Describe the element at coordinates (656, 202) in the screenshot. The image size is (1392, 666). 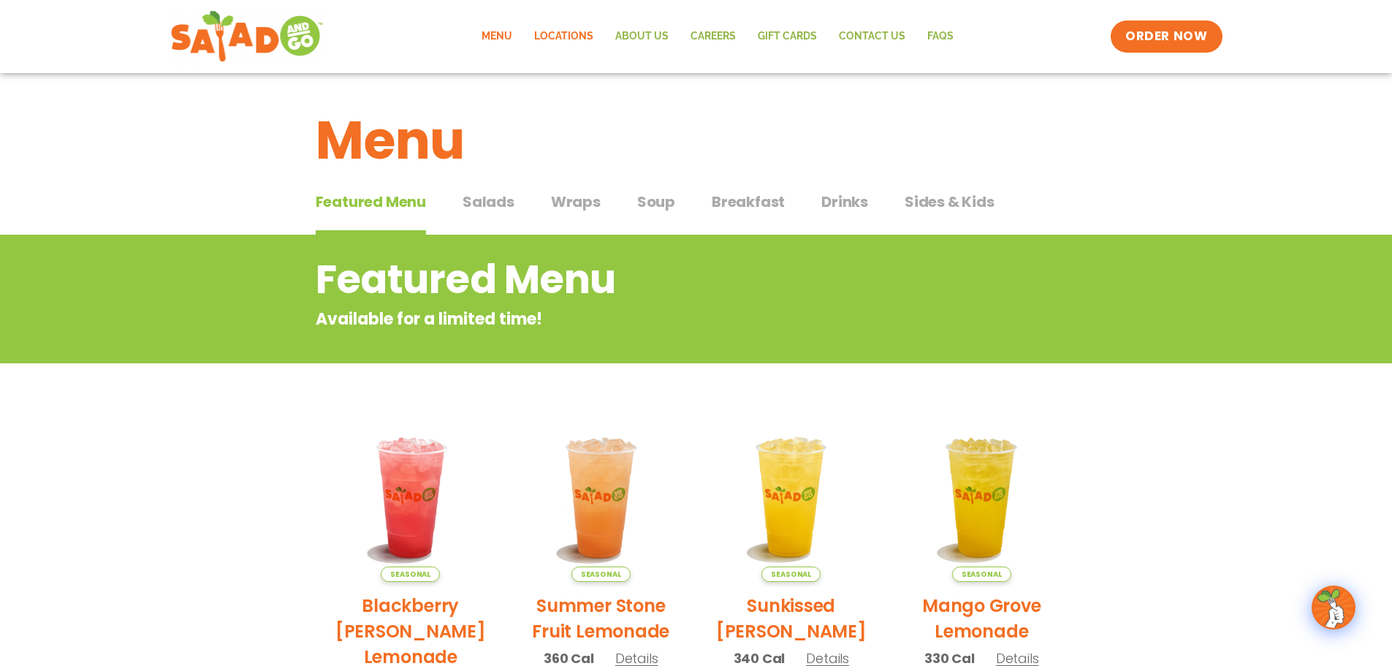
I see `span: Soup` at that location.